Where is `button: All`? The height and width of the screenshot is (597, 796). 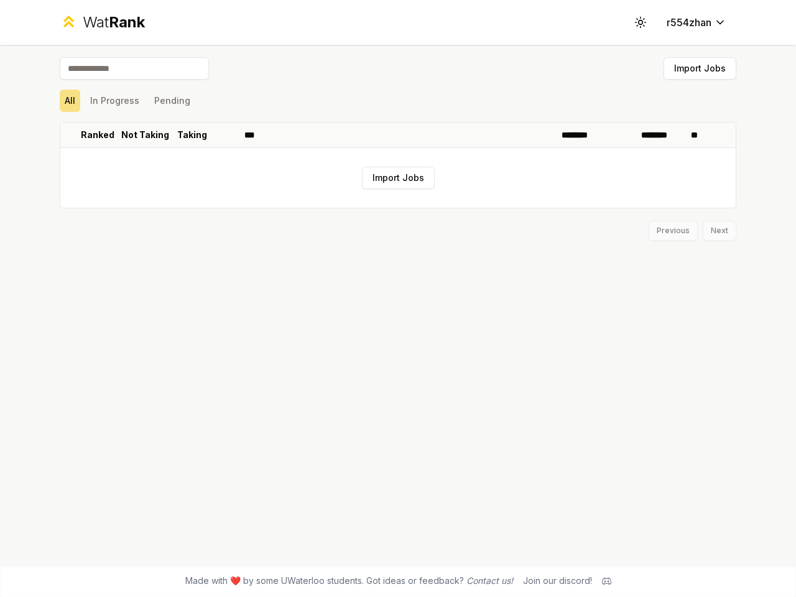
button: All is located at coordinates (70, 101).